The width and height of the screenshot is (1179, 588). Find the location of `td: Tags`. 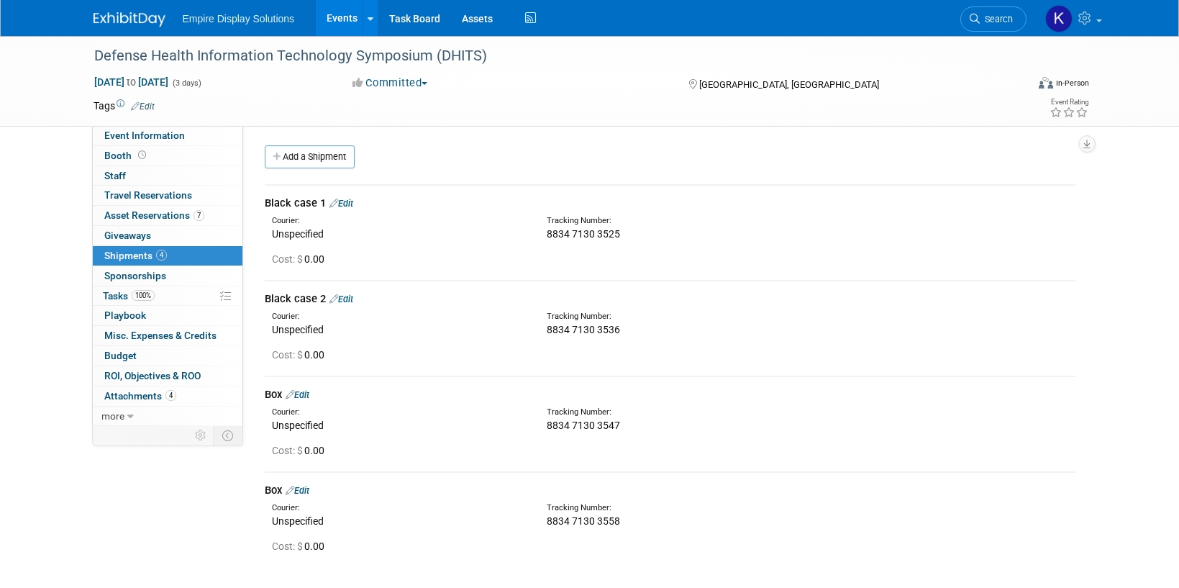

td: Tags is located at coordinates (124, 106).